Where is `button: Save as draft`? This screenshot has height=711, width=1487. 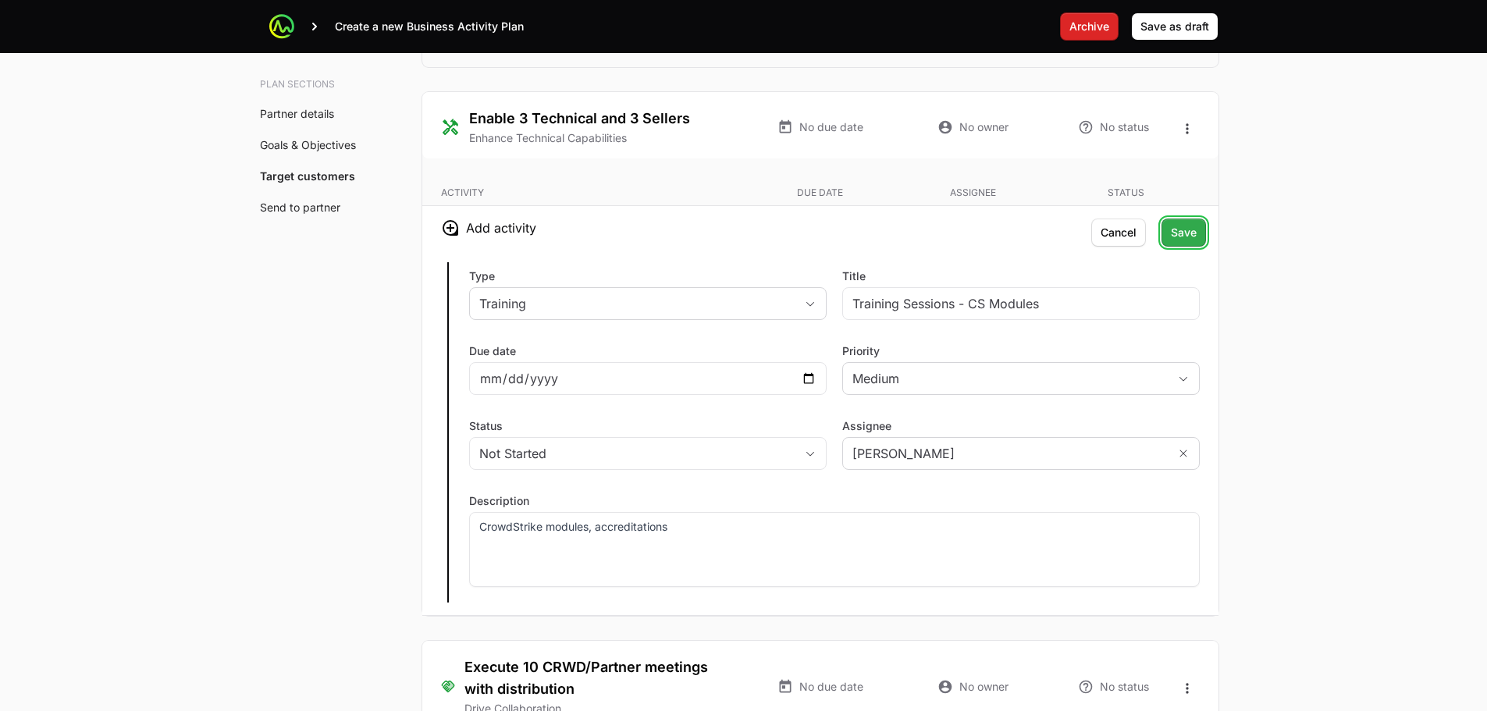
button: Save as draft is located at coordinates (1174, 27).